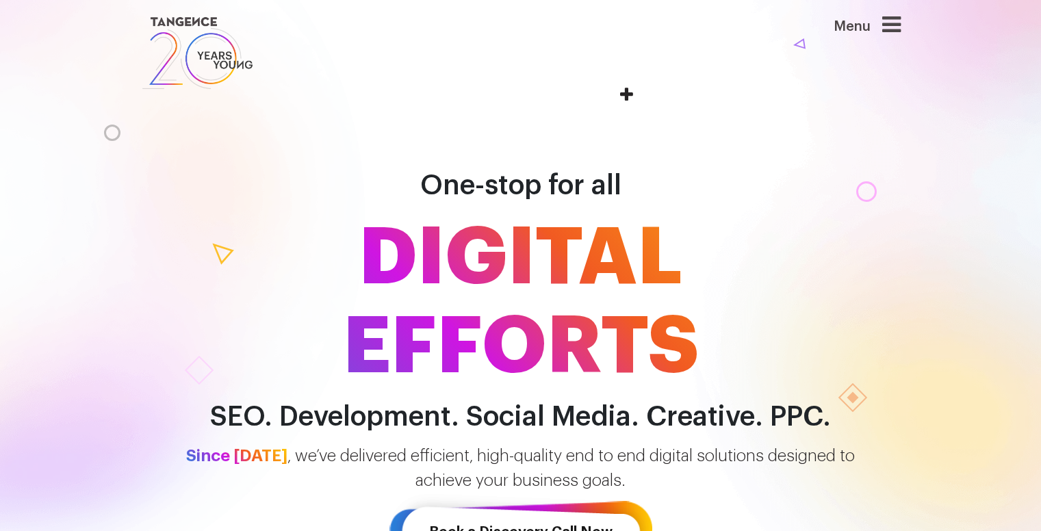 This screenshot has height=531, width=1041. I want to click on span: DIGITAL EFFORTS, so click(521, 303).